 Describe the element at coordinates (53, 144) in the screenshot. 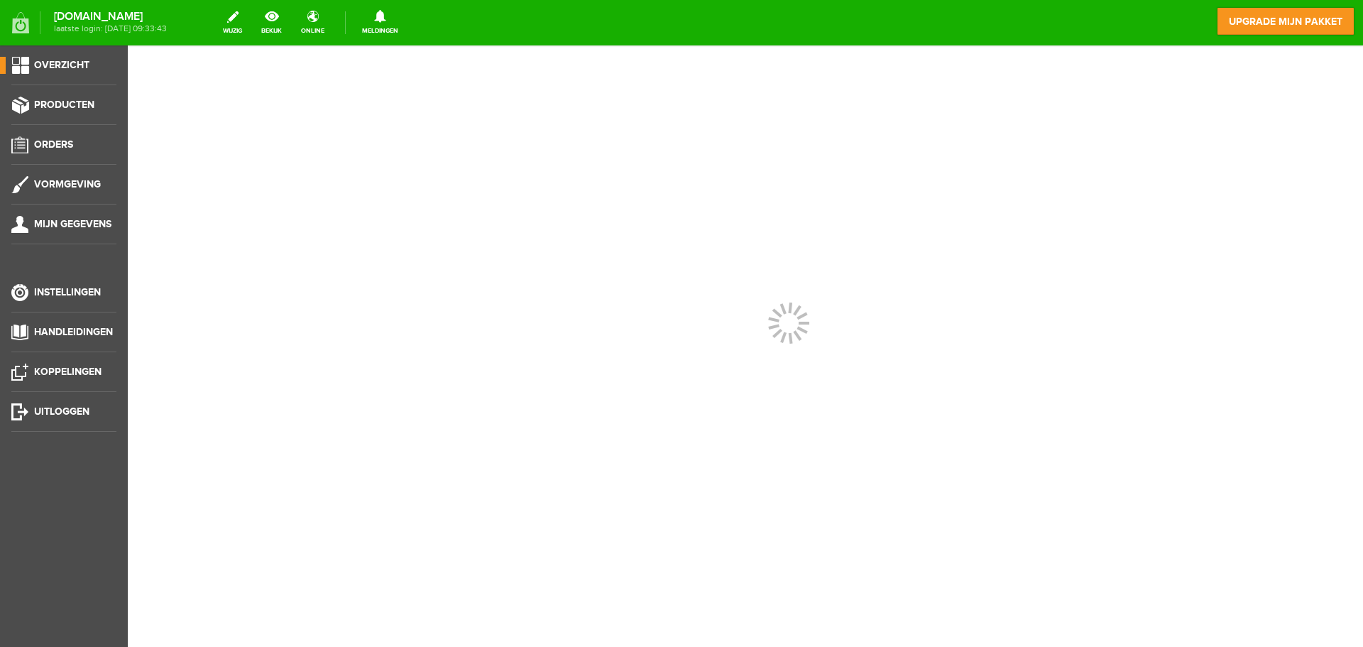

I see `span: Orders` at that location.